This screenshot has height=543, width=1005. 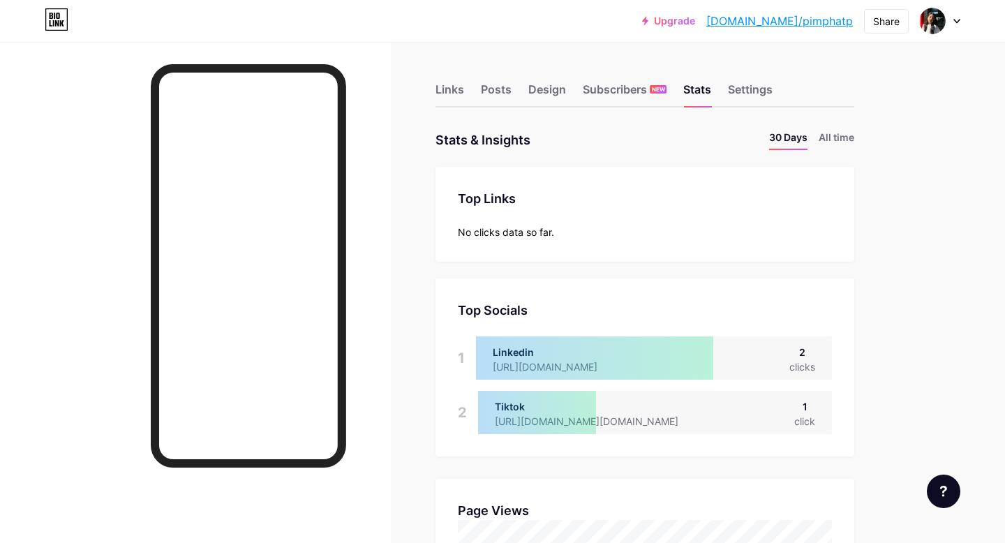 I want to click on div: Design, so click(x=547, y=94).